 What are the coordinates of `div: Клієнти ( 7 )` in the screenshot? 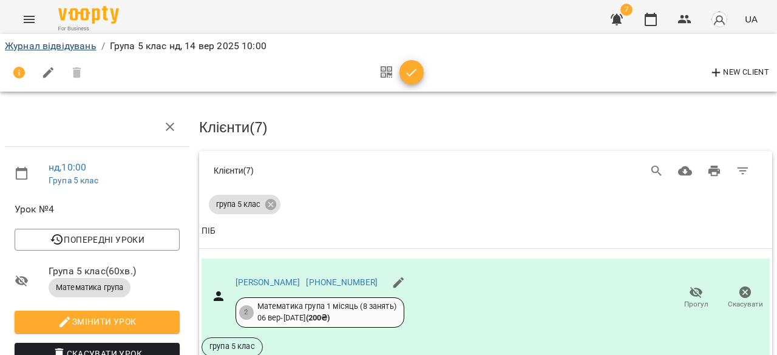 It's located at (331, 171).